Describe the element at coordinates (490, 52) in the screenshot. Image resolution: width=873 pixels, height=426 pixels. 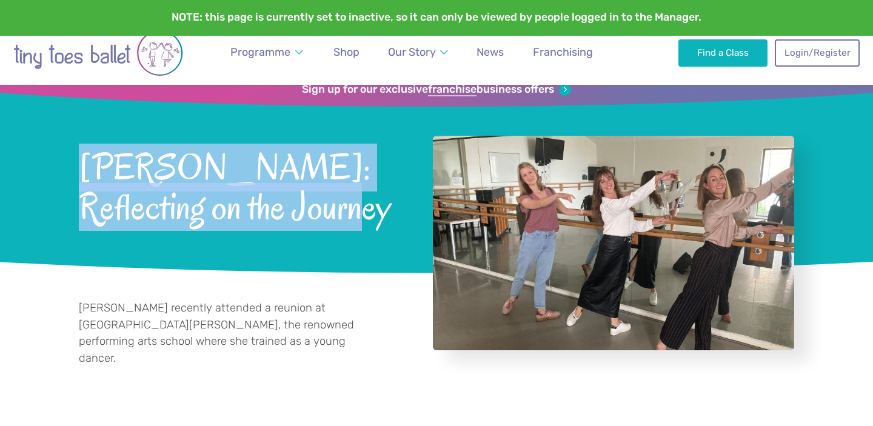
I see `a: News` at that location.